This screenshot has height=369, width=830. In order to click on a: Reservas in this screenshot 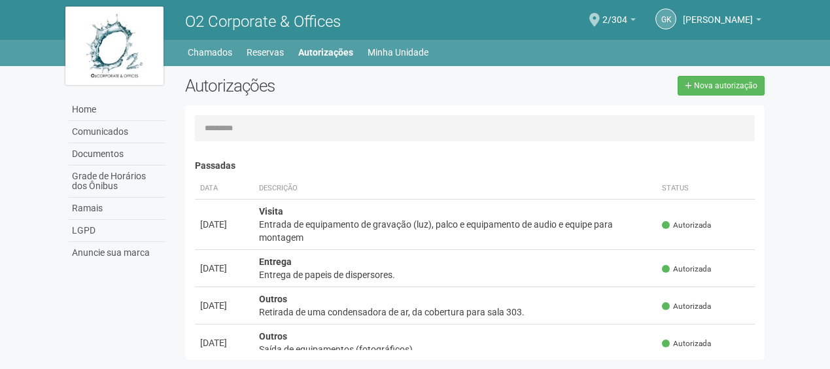, I will do `click(265, 52)`.